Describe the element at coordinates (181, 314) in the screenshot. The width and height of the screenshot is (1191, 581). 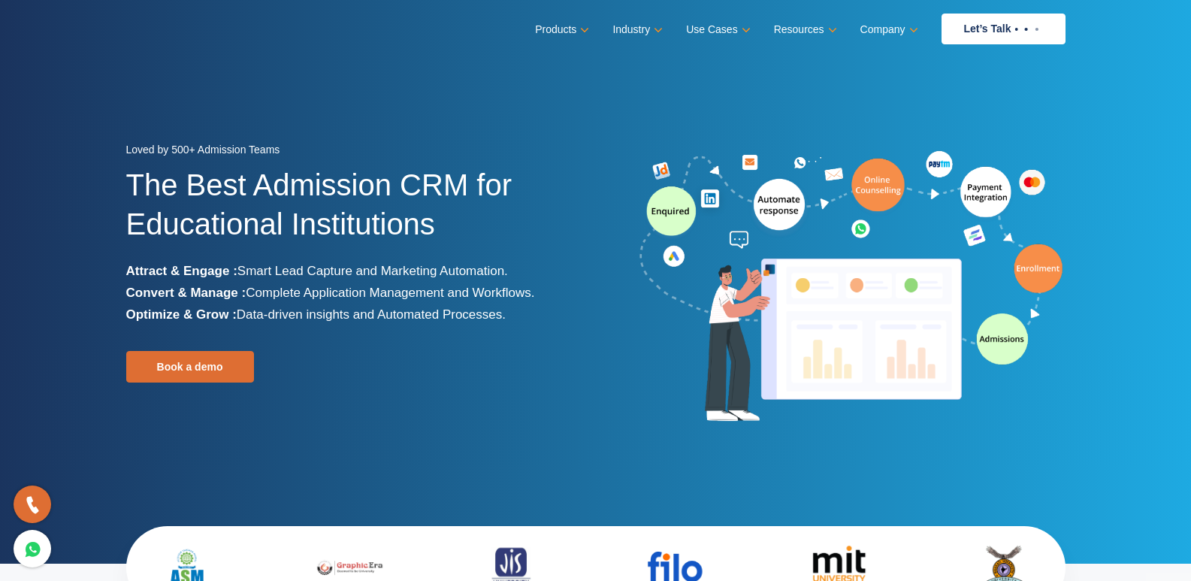
I see `b: Optimize & Grow :` at that location.